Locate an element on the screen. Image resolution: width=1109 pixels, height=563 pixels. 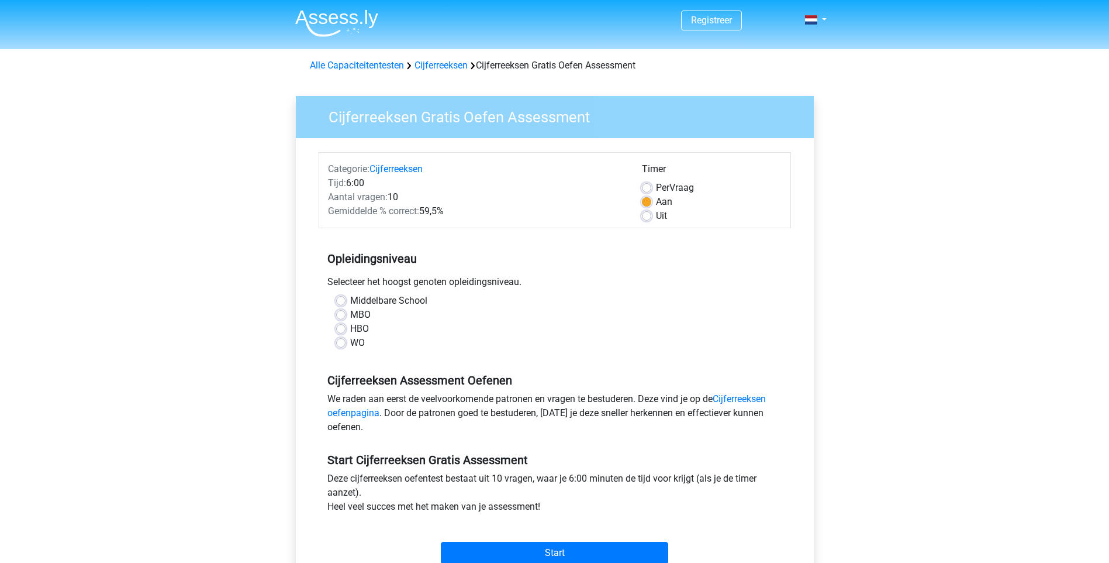
label: WO is located at coordinates (357, 343).